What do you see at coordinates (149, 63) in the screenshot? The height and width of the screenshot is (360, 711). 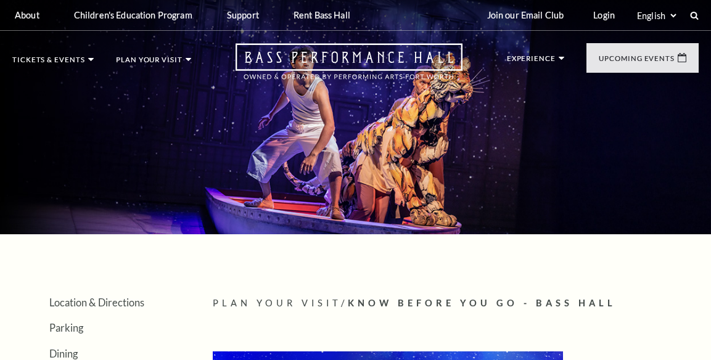 I see `p: Plan Your Visit` at bounding box center [149, 63].